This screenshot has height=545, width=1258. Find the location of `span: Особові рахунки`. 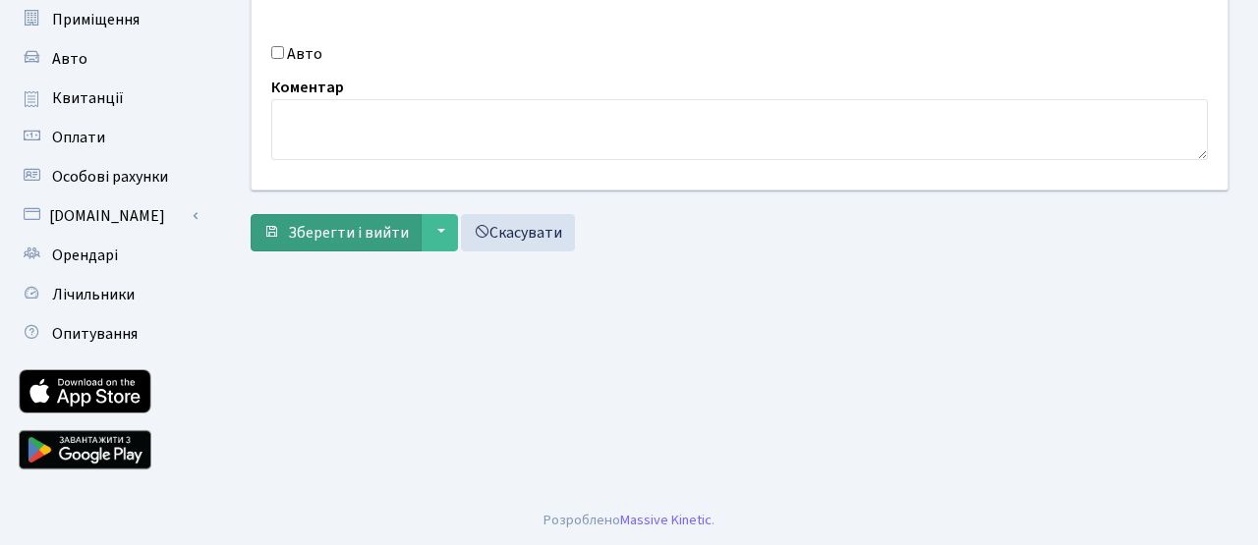

span: Особові рахунки is located at coordinates (110, 177).